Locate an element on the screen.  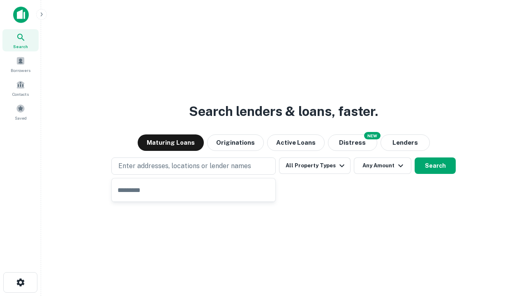
button: Any Amount is located at coordinates (382, 166).